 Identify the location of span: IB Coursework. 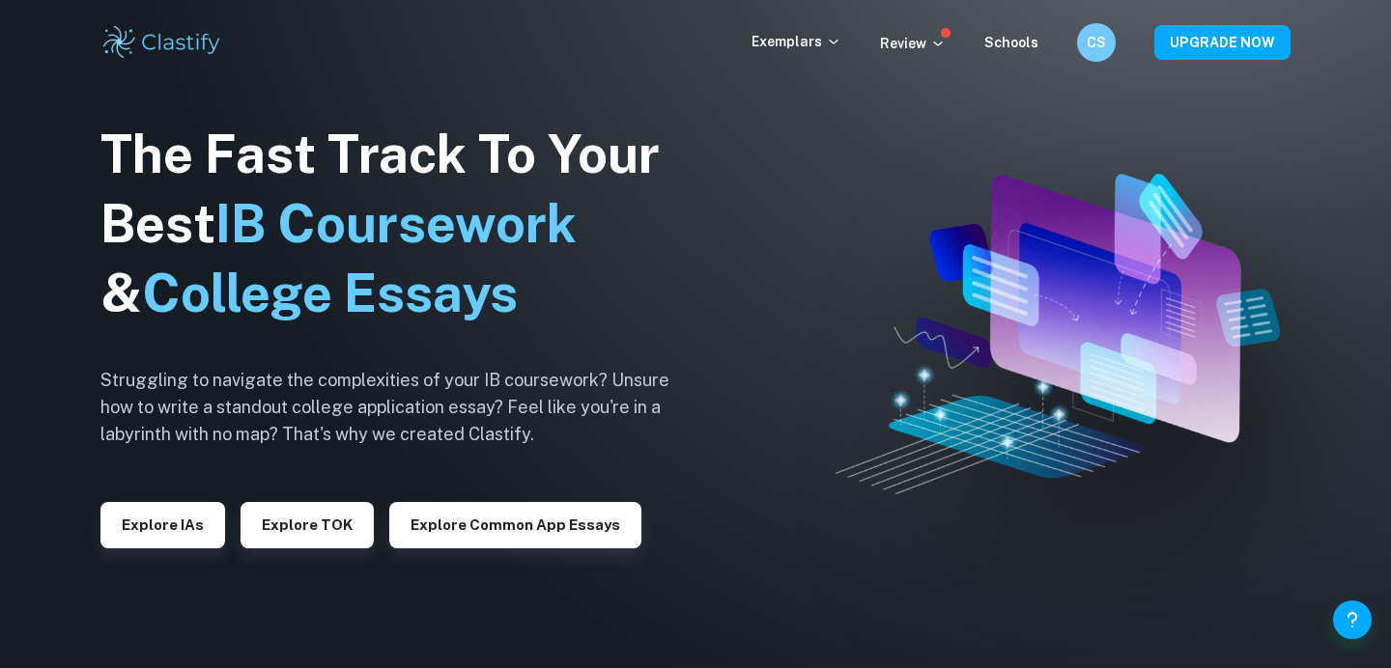
(396, 223).